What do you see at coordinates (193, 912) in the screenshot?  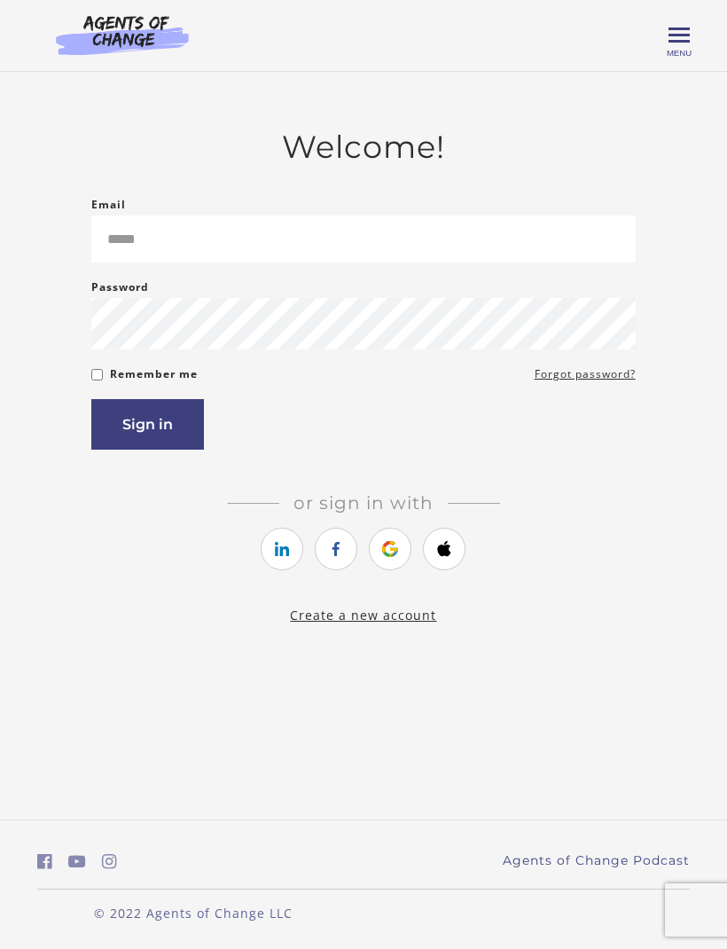 I see `p: © 2022 Agents of Change LLC` at bounding box center [193, 912].